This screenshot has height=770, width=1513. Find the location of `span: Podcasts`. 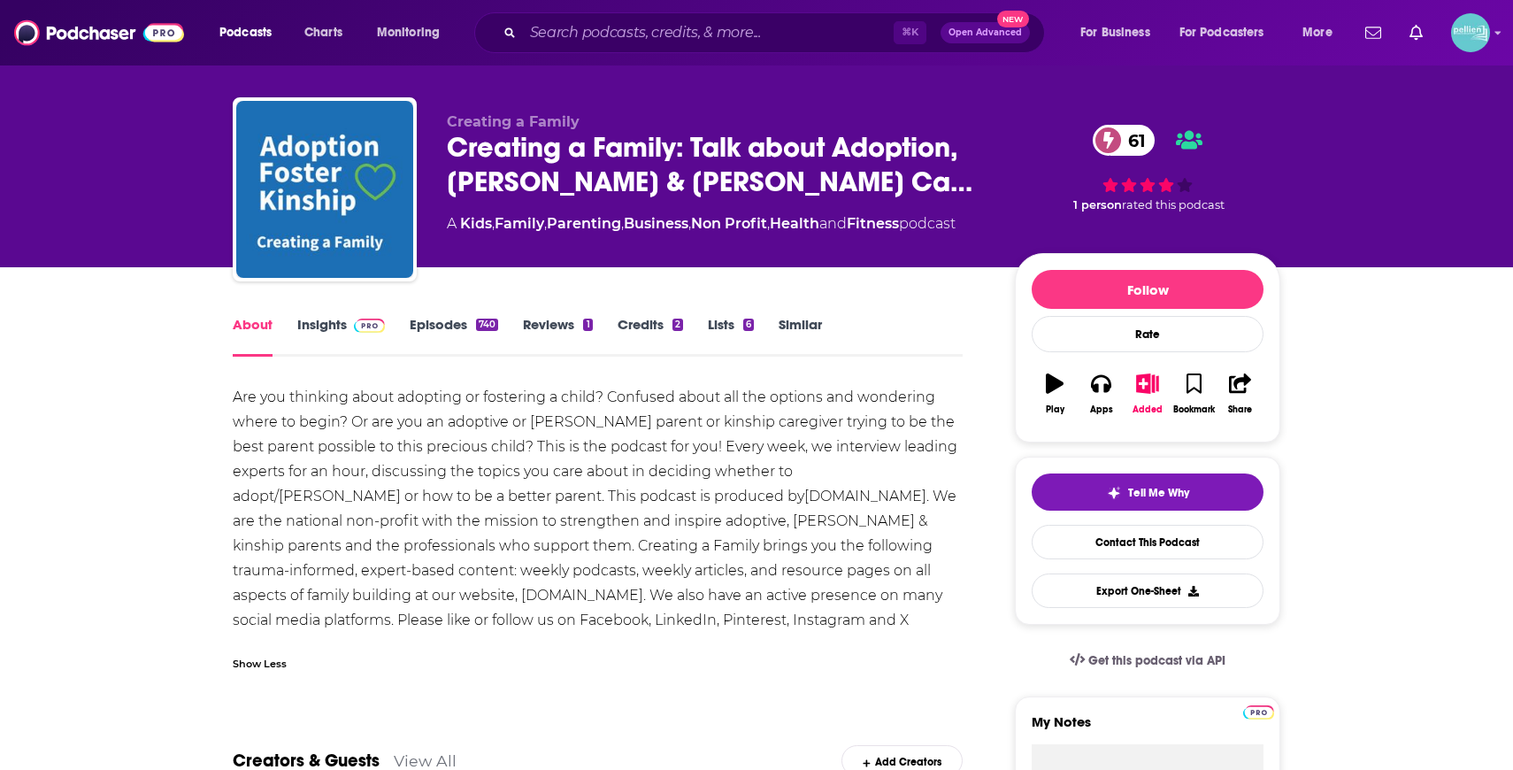

span: Podcasts is located at coordinates (245, 33).